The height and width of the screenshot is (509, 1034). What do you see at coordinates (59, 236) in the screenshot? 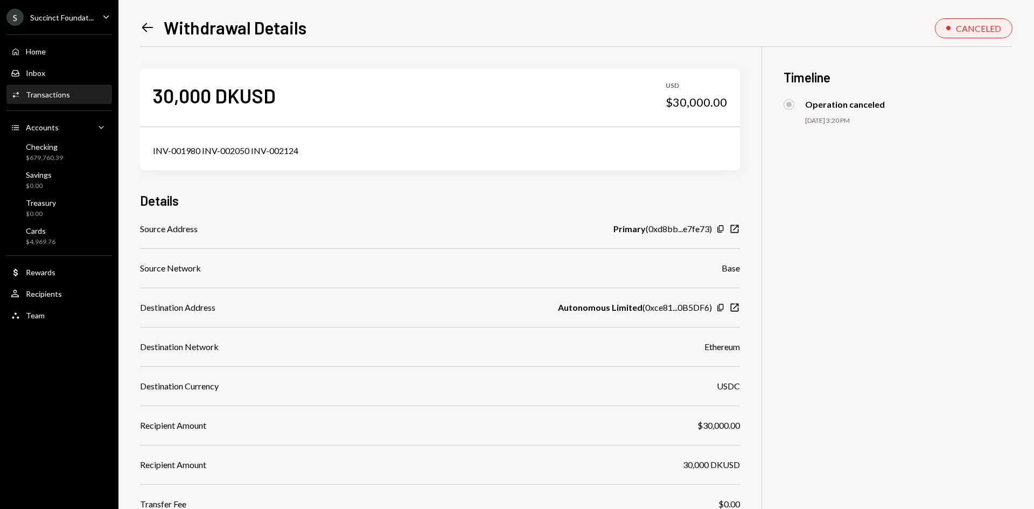
I see `a: Cards$4,969.76` at bounding box center [59, 236].